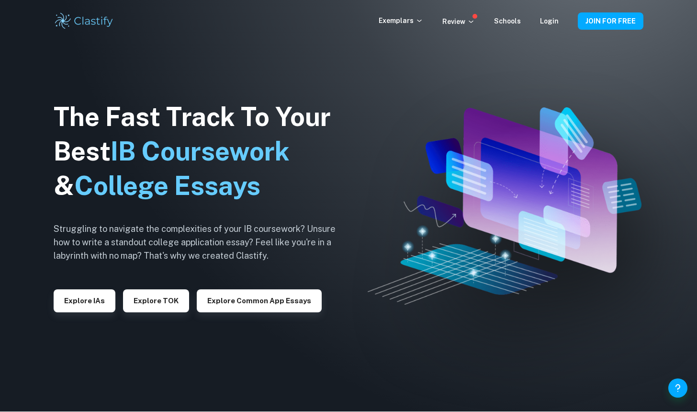 The height and width of the screenshot is (412, 697). Describe the element at coordinates (611, 21) in the screenshot. I see `a: JOIN FOR FREE` at that location.